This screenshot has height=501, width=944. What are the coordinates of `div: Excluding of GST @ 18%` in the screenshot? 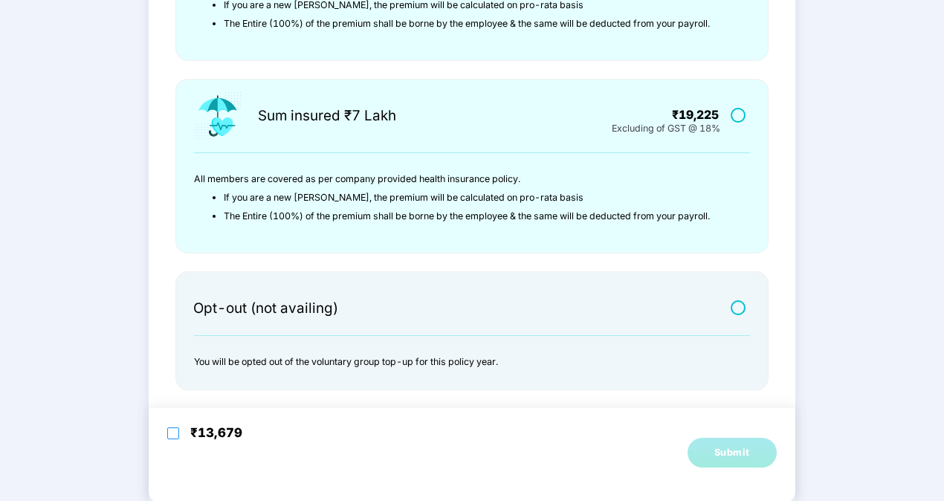 It's located at (666, 126).